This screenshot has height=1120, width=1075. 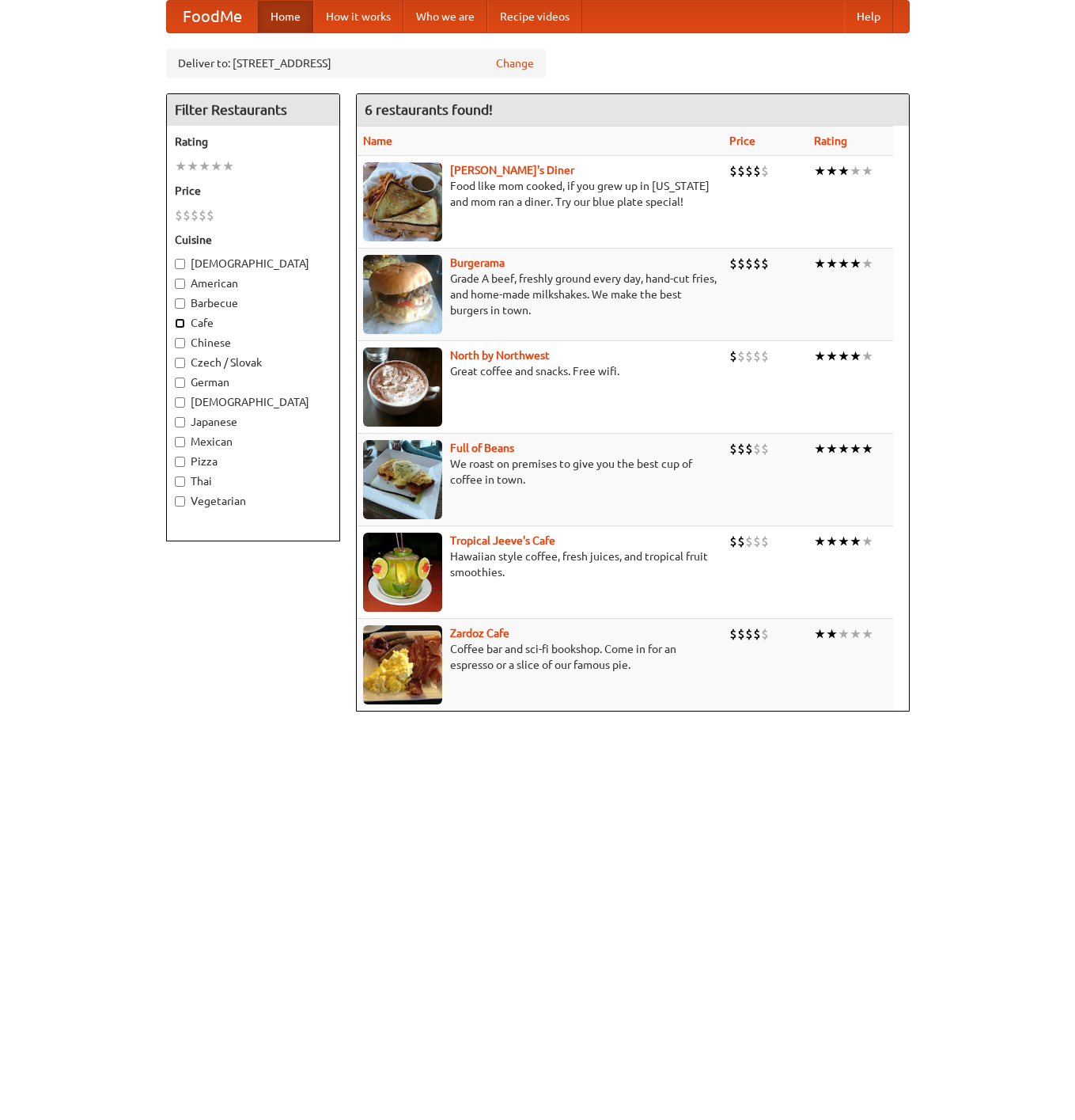 What do you see at coordinates (535, 17) in the screenshot?
I see `a: Recipe videos` at bounding box center [535, 17].